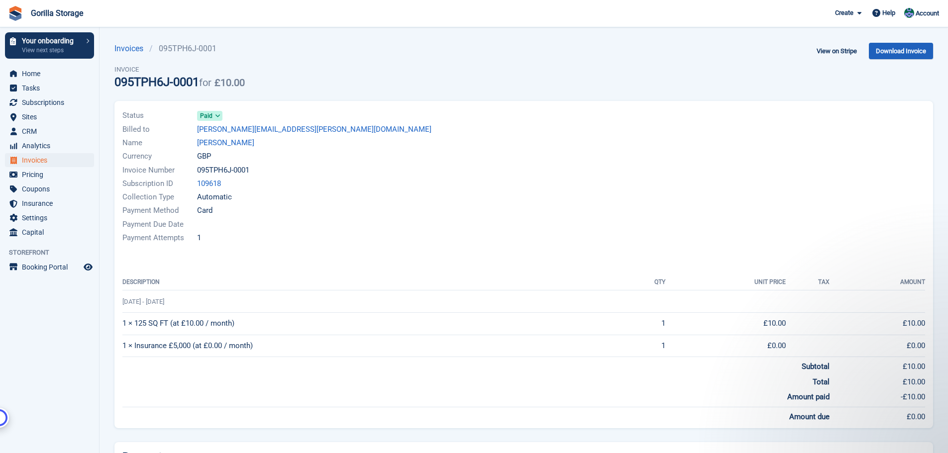  Describe the element at coordinates (160, 238) in the screenshot. I see `span: Payment Attempts` at that location.